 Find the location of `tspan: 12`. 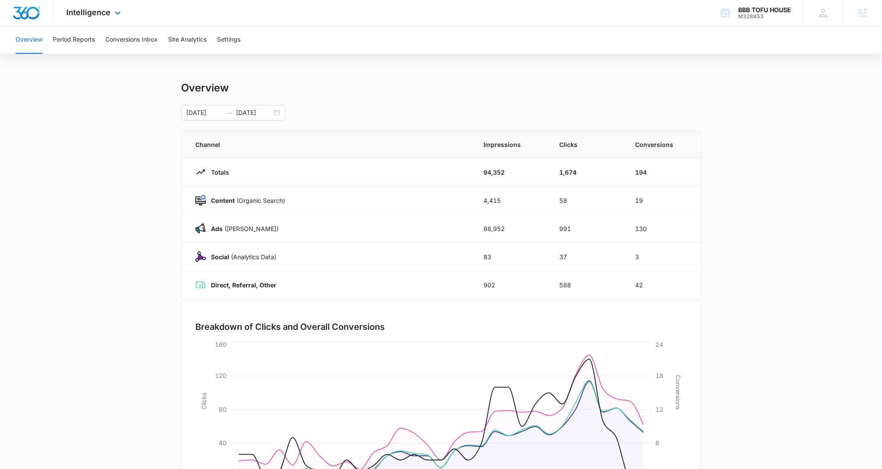

tspan: 12 is located at coordinates (659, 409).